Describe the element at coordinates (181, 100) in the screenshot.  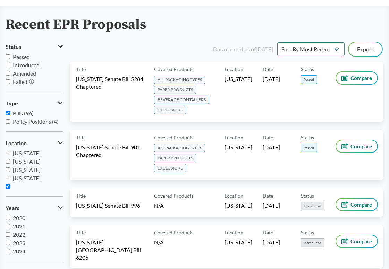
I see `span: BEVERAGE CONTAINERS` at that location.